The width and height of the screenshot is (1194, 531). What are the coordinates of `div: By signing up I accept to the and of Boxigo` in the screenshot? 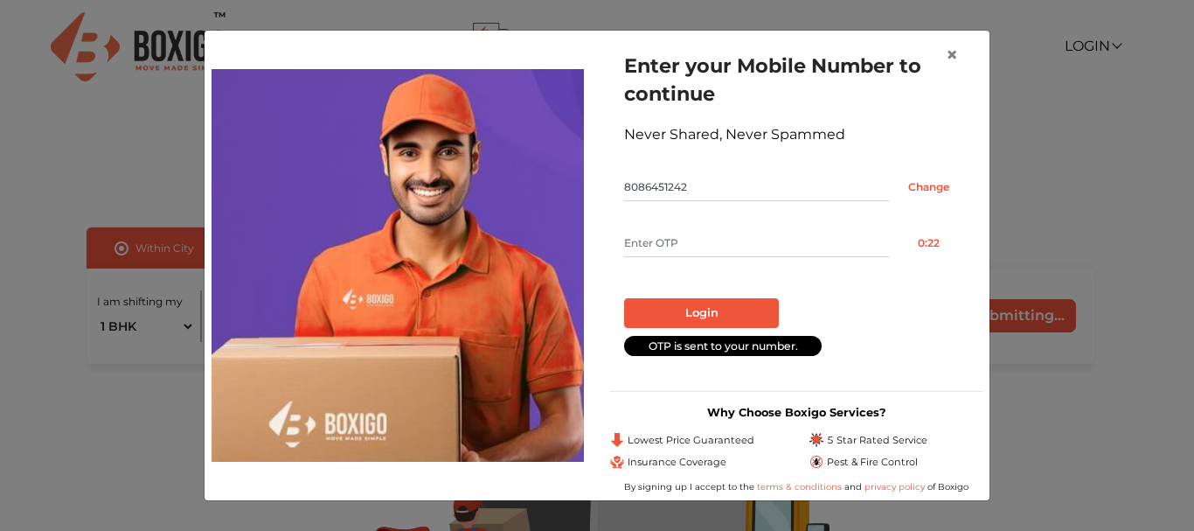 It's located at (796, 486).